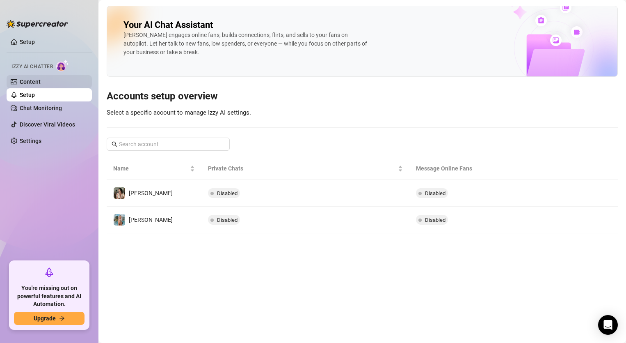 Image resolution: width=626 pixels, height=343 pixels. I want to click on input: Search account, so click(169, 144).